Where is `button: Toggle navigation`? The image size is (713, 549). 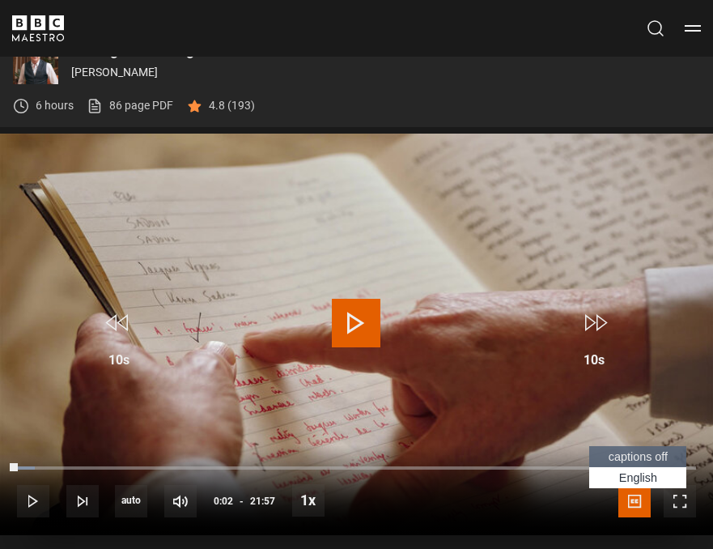
button: Toggle navigation is located at coordinates (693, 28).